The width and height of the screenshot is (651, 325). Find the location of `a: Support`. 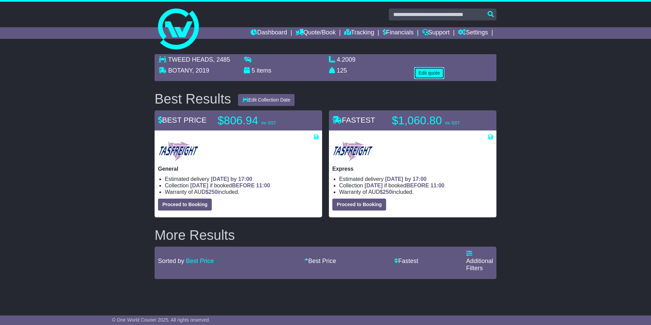

a: Support is located at coordinates (436, 33).